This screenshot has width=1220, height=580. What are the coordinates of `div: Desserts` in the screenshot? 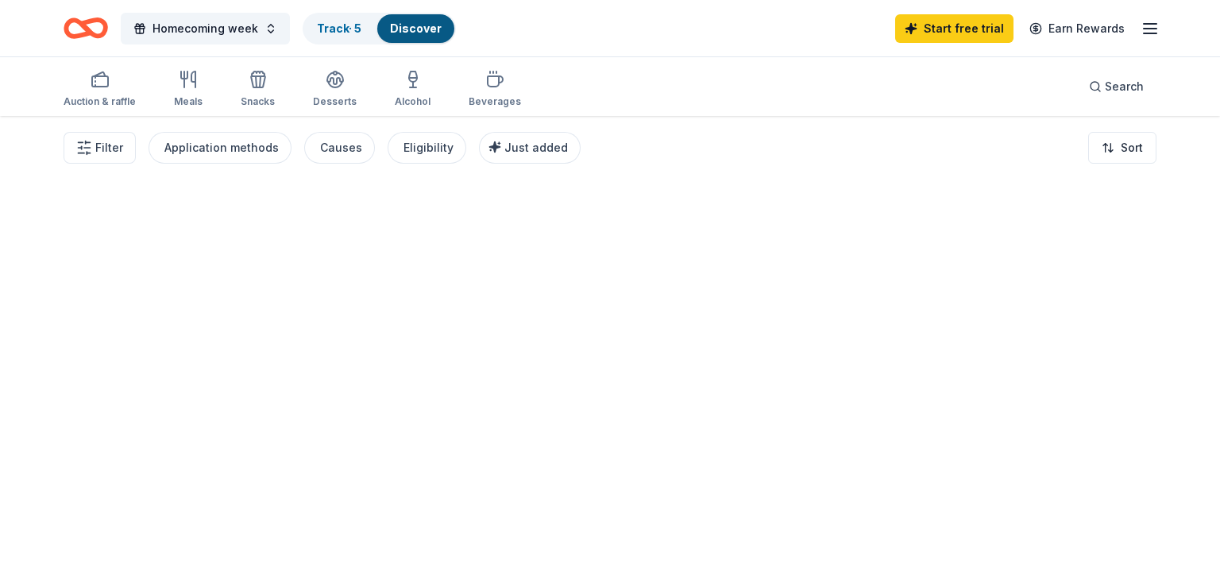 It's located at (334, 102).